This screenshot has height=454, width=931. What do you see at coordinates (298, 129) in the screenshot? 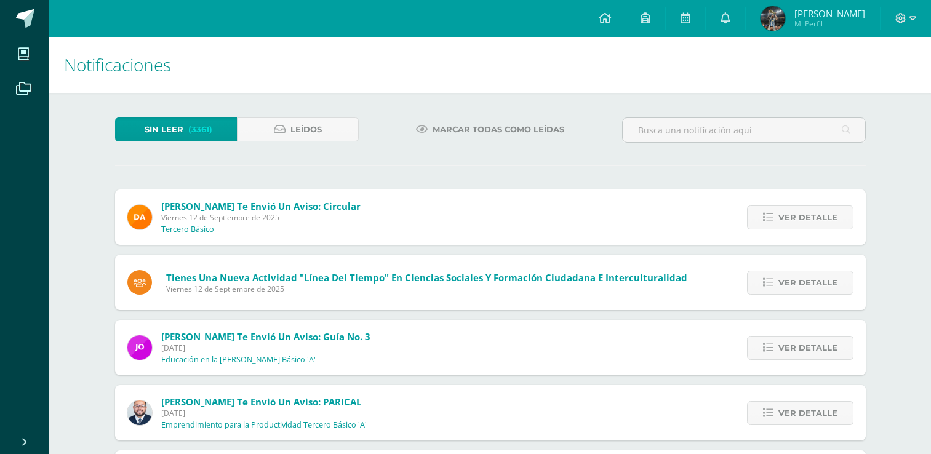
I see `a: Leídos` at bounding box center [298, 129].